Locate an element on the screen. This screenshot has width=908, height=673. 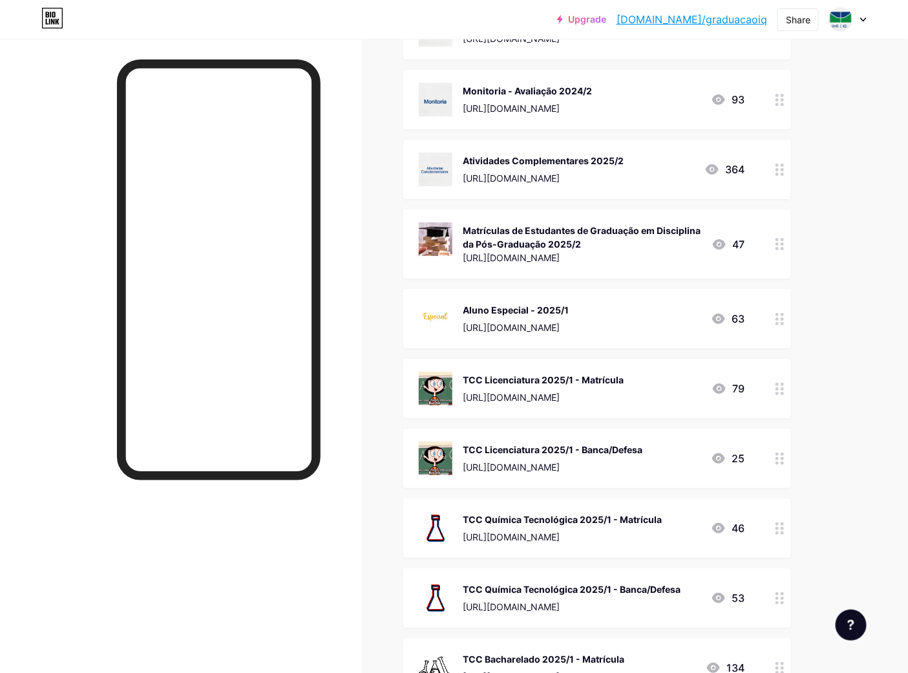
div: 63 is located at coordinates (728, 319).